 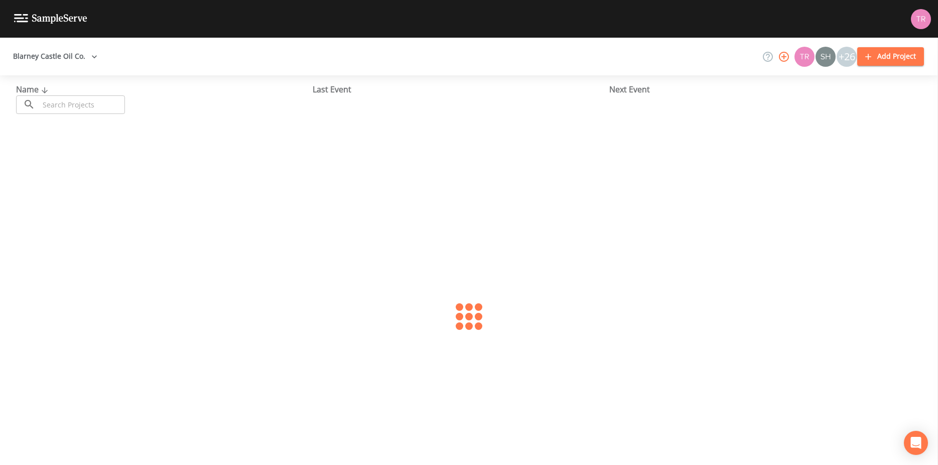 What do you see at coordinates (82, 104) in the screenshot?
I see `input: Search Projects` at bounding box center [82, 104].